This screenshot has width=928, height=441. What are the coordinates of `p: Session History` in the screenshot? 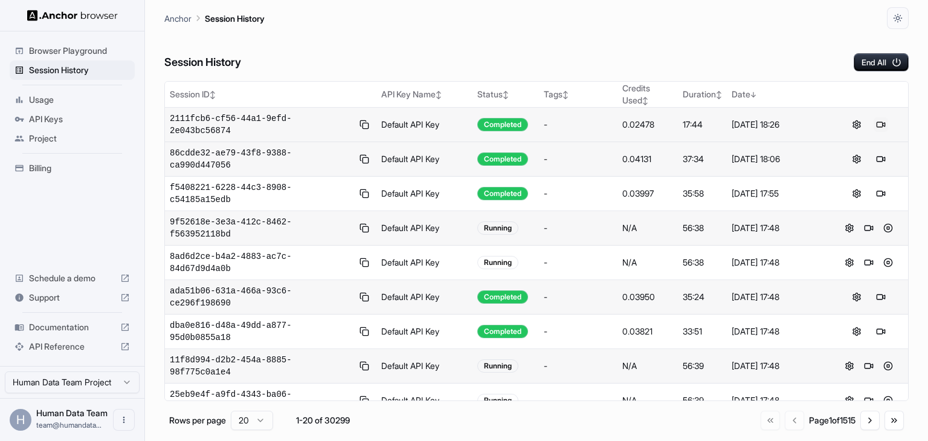 It's located at (234, 18).